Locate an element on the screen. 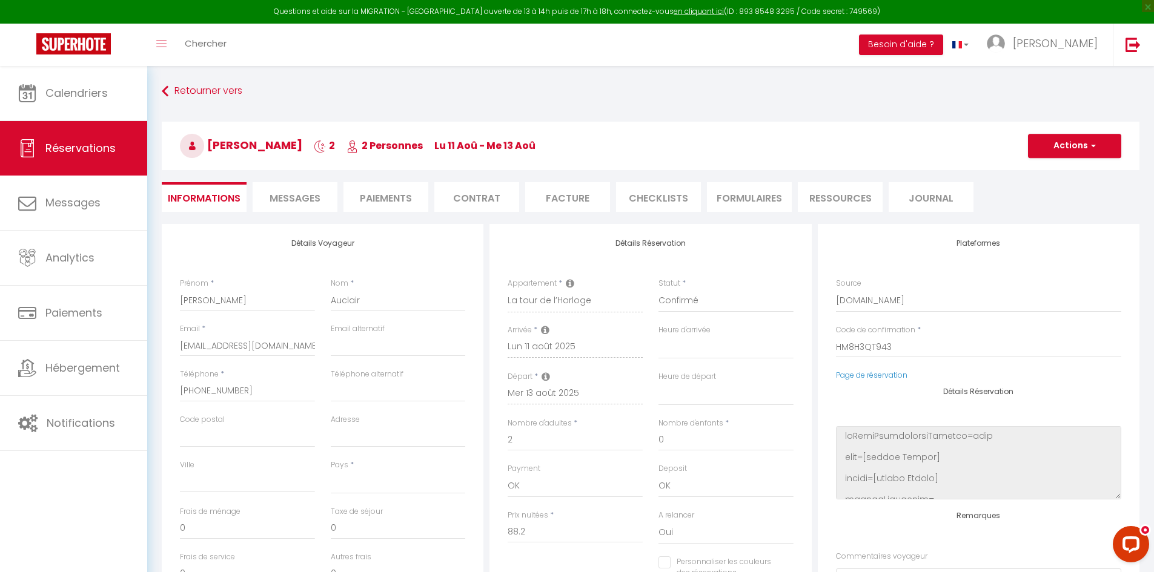 This screenshot has height=572, width=1154. label: Heure d'arrivée is located at coordinates (684, 330).